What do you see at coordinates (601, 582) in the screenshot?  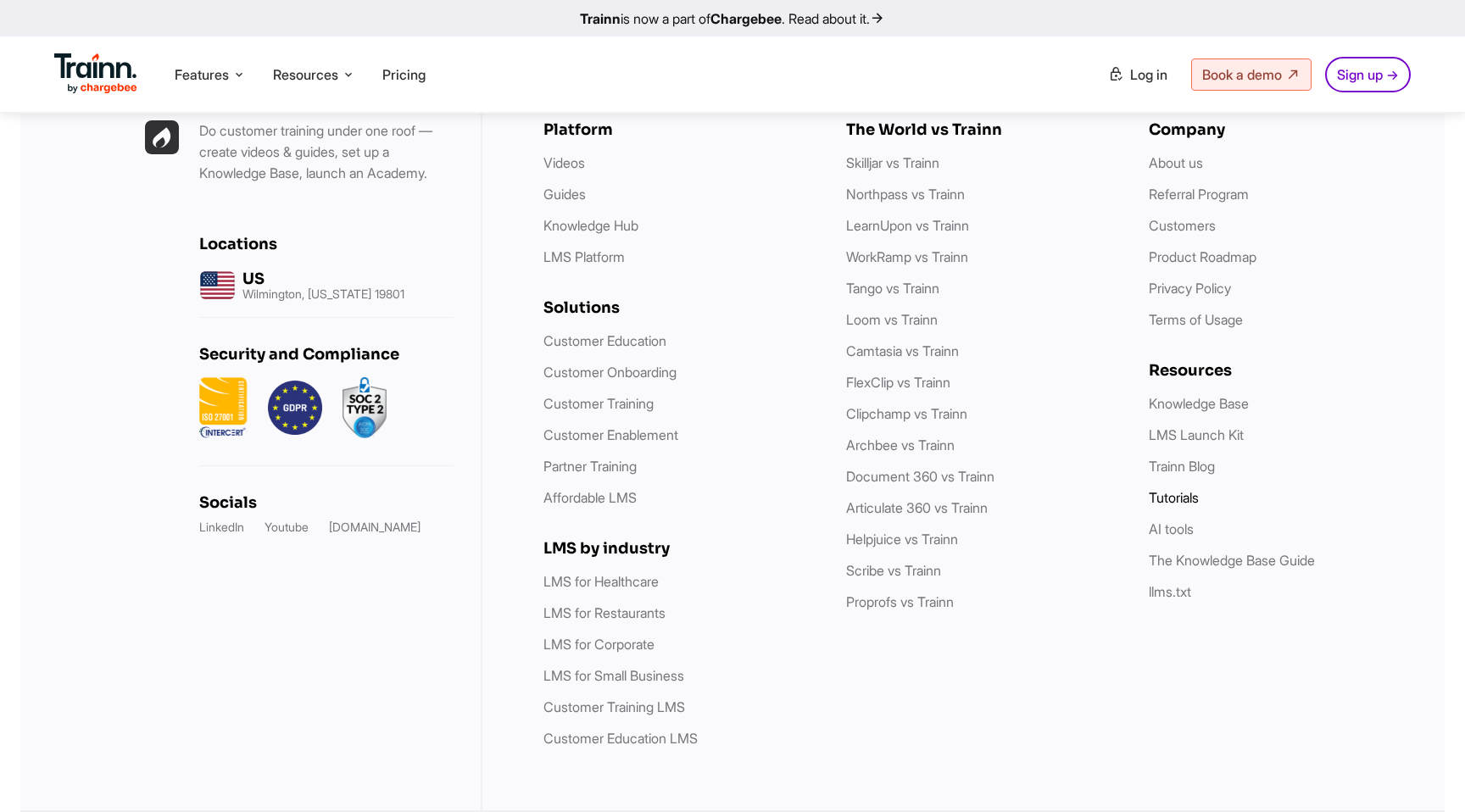 I see `a: LMS for Healthcare` at bounding box center [601, 582].